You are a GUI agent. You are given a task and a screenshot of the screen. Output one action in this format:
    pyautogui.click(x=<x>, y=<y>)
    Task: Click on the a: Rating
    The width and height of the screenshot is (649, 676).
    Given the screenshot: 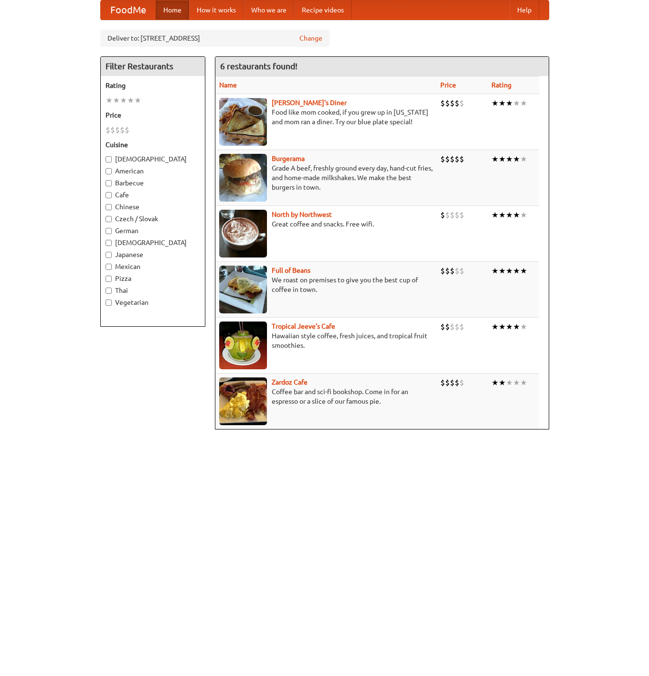 What is the action you would take?
    pyautogui.click(x=502, y=85)
    